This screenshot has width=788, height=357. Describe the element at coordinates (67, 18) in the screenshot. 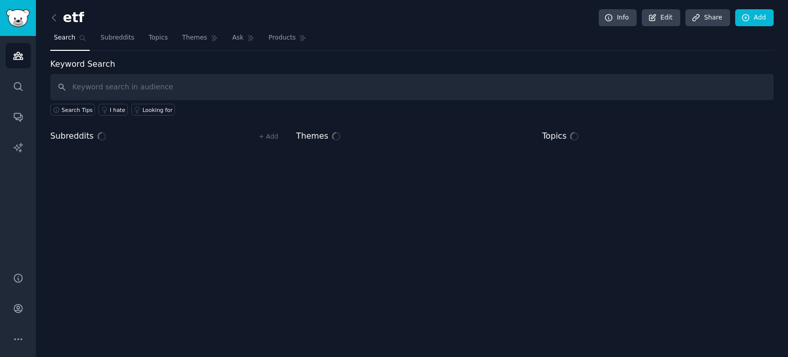

I see `h2: etf` at that location.